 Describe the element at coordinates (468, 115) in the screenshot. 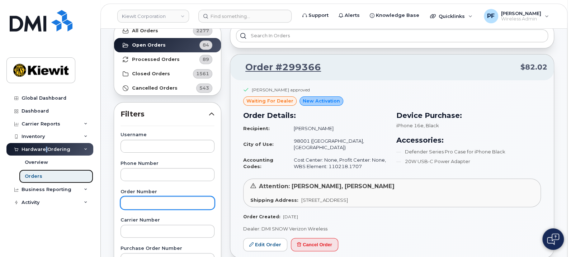

I see `h3: Device Purchase:` at that location.